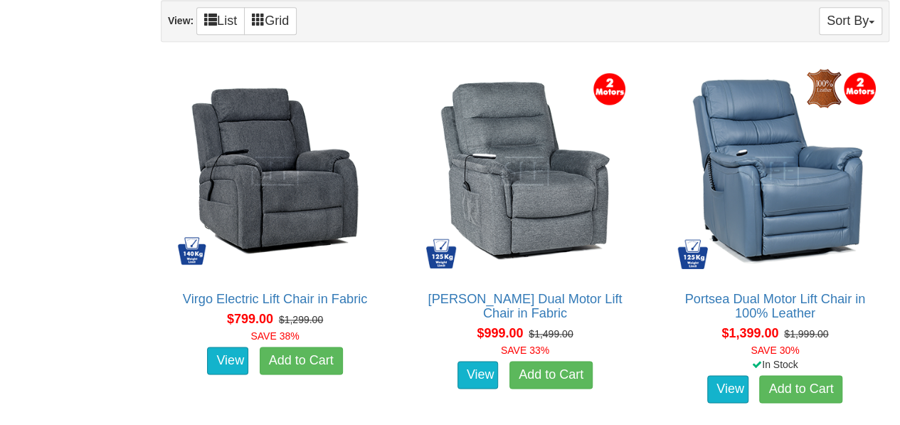 Image resolution: width=900 pixels, height=425 pixels. I want to click on button: Sort By, so click(850, 21).